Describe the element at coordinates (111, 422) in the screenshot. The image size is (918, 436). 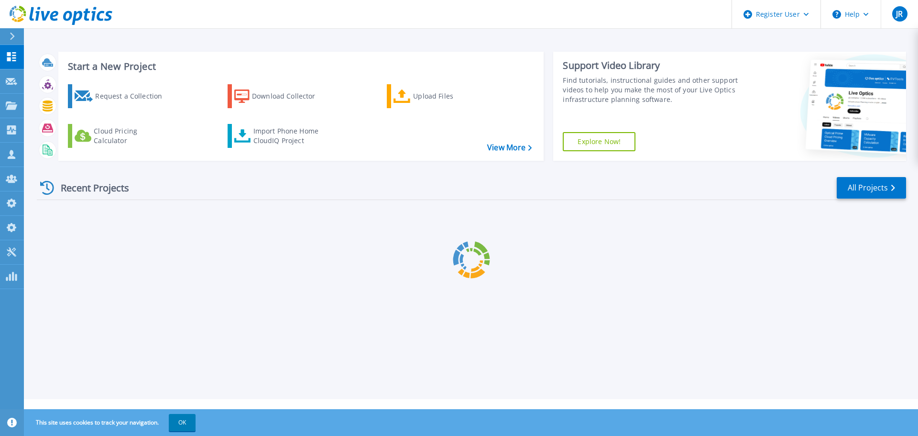
I see `span: This site uses cookies to track your navigation.` at that location.